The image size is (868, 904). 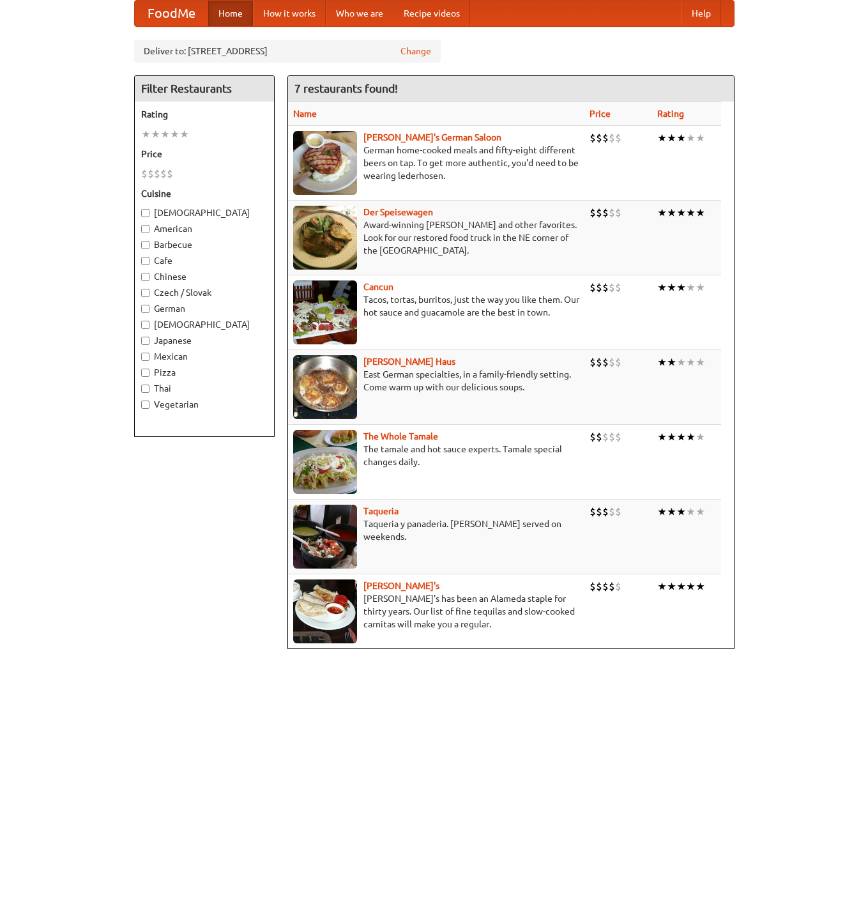 What do you see at coordinates (401, 436) in the screenshot?
I see `b: The Whole Tamale` at bounding box center [401, 436].